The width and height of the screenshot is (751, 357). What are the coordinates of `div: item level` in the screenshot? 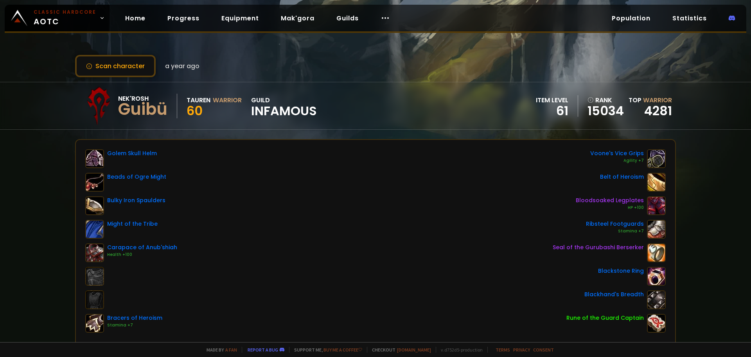 It's located at (552, 100).